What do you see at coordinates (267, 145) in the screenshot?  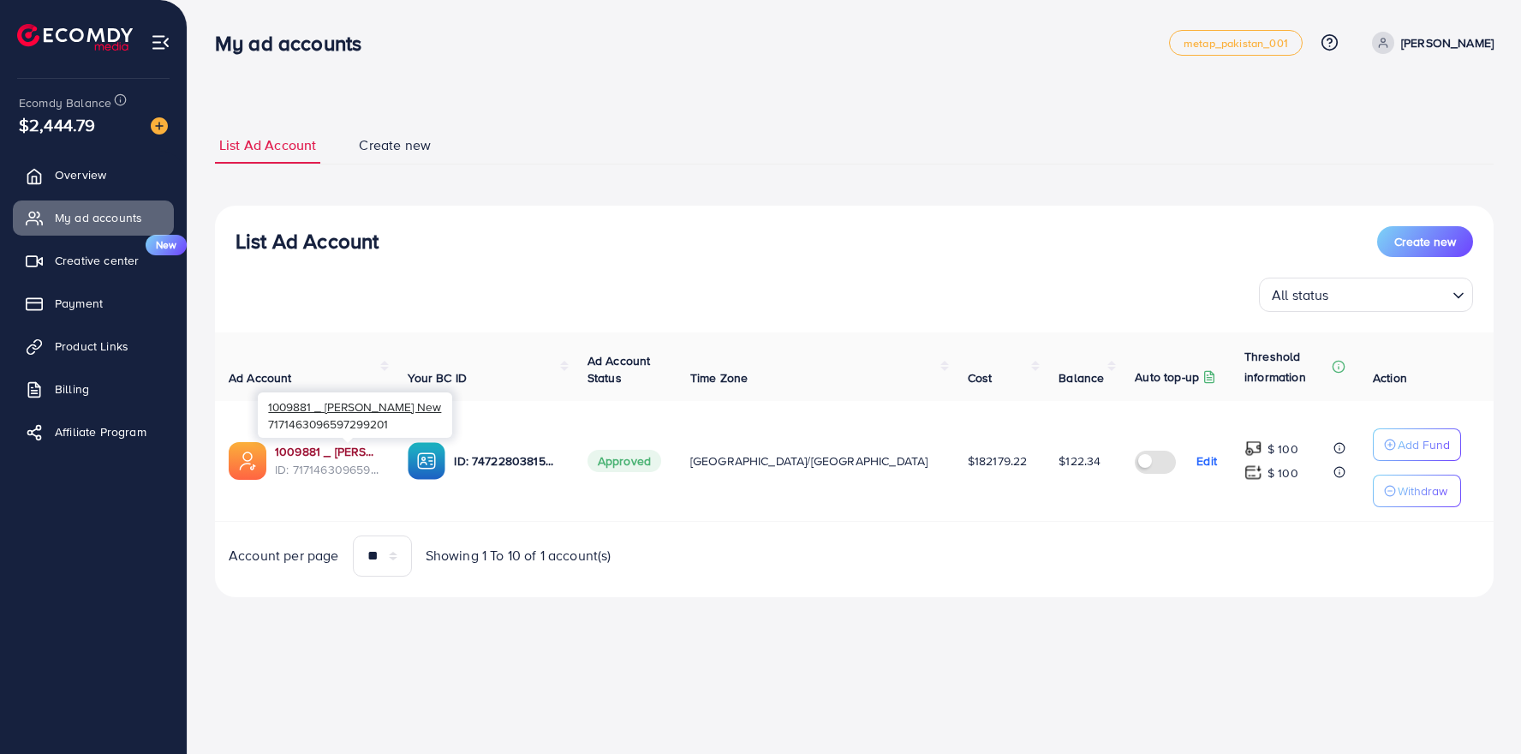 I see `span: List Ad Account` at bounding box center [267, 145].